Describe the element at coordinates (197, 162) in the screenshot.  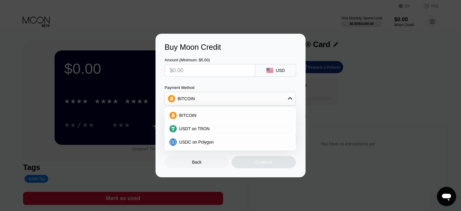
I see `div: Back` at that location.